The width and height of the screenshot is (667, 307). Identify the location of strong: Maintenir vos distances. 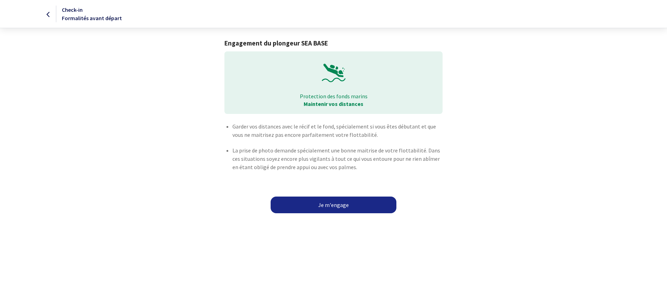
(334, 104).